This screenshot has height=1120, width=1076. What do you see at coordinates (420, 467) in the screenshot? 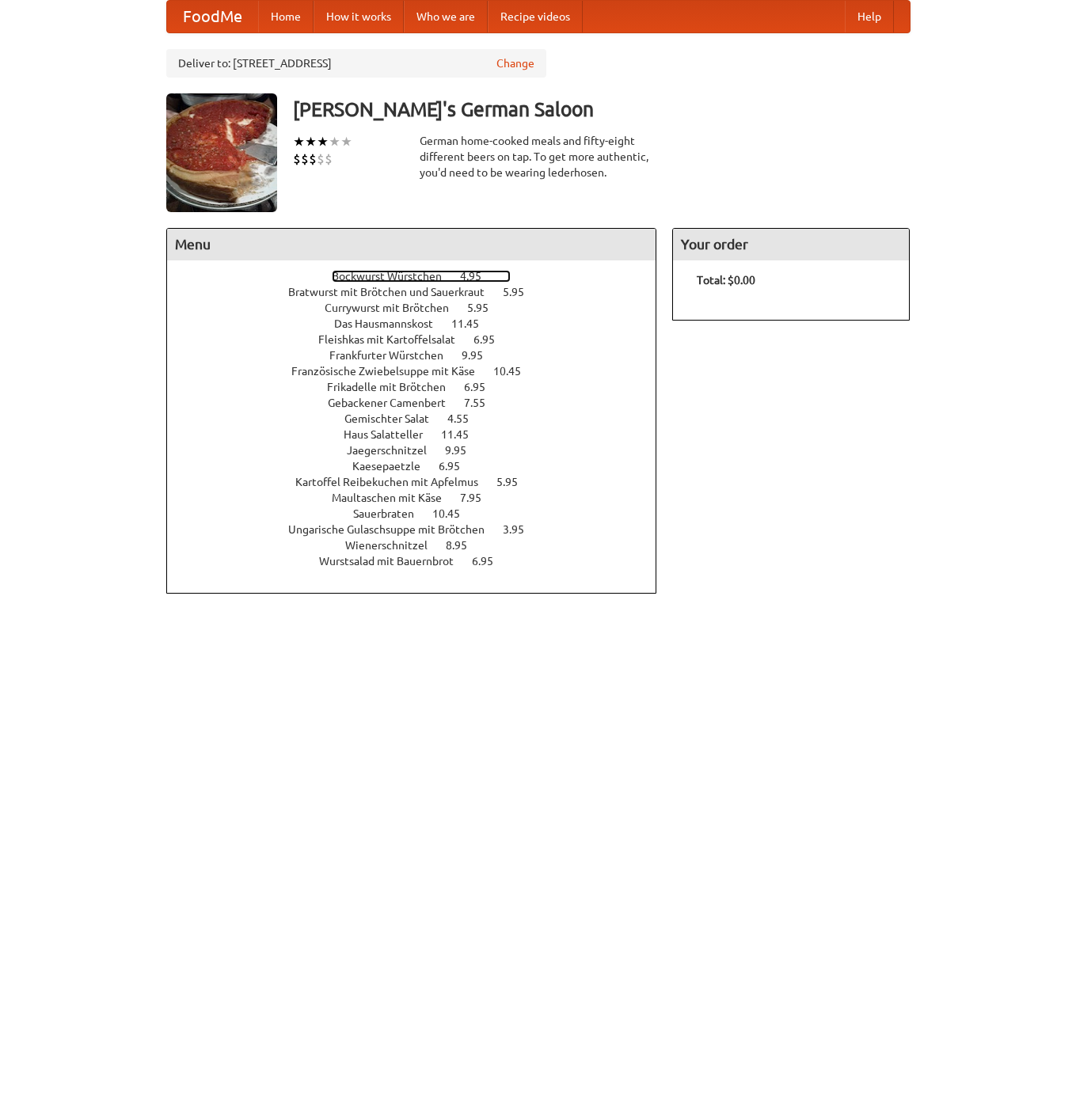
I see `a: Kaesepaetzle 6.95` at bounding box center [420, 467].